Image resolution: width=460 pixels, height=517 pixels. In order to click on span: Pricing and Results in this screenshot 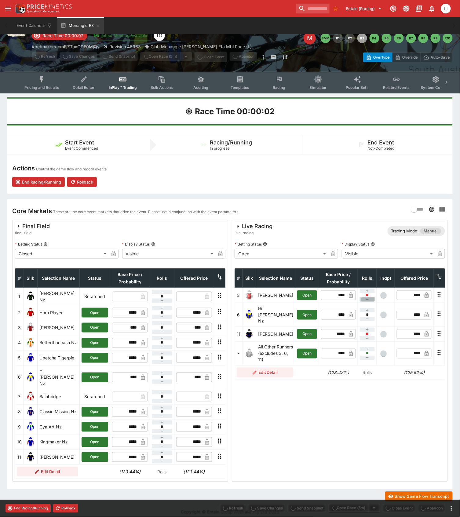, I will do `click(42, 87)`.